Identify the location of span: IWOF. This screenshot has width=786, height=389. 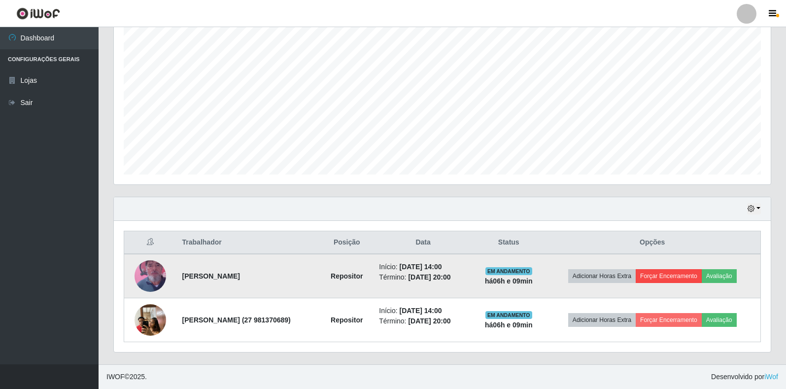
(115, 376).